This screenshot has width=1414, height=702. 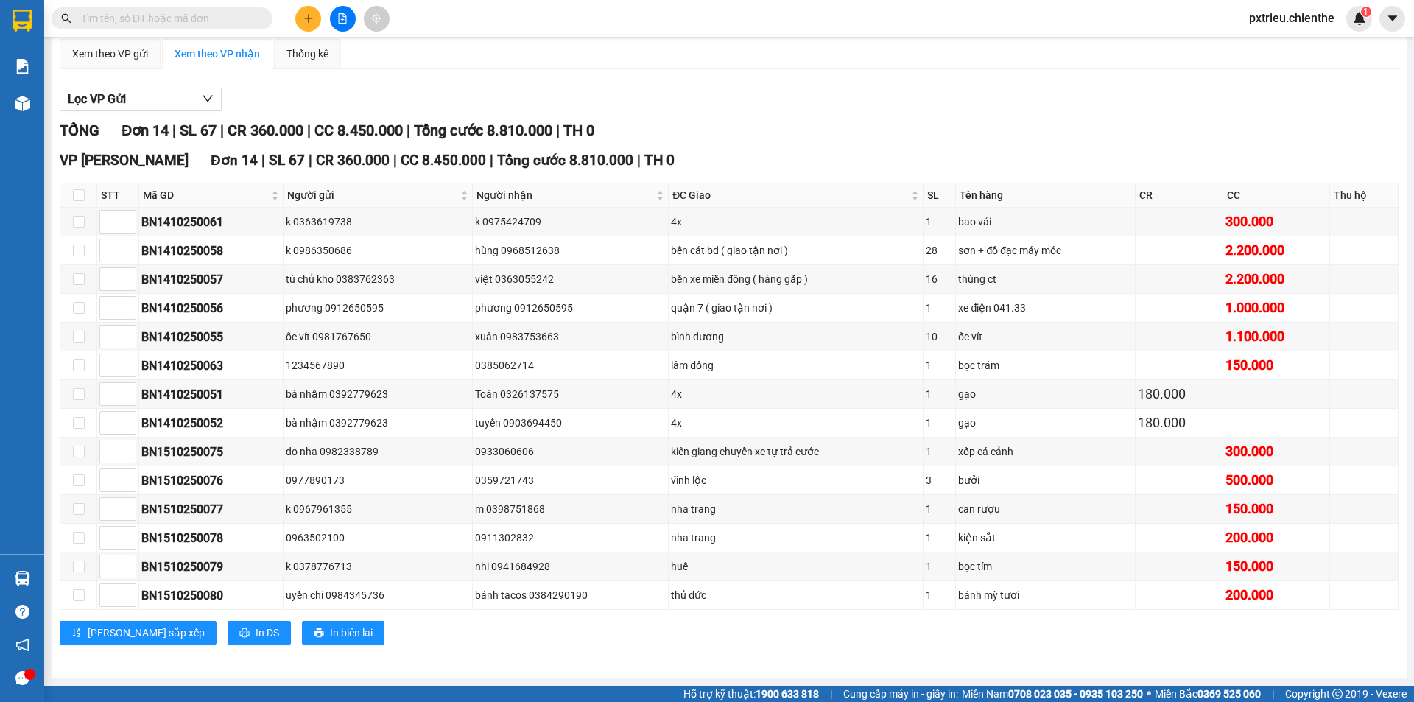 What do you see at coordinates (1045, 423) in the screenshot?
I see `div: gạo` at bounding box center [1045, 423].